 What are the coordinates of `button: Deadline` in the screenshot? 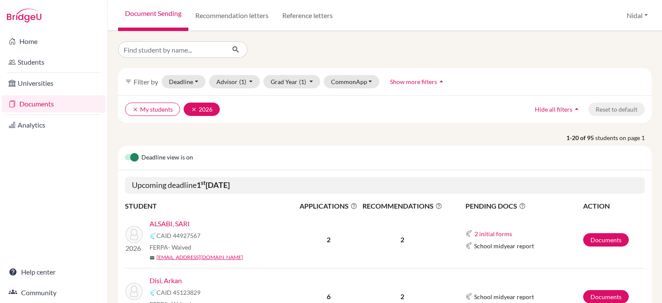 It's located at (184, 82).